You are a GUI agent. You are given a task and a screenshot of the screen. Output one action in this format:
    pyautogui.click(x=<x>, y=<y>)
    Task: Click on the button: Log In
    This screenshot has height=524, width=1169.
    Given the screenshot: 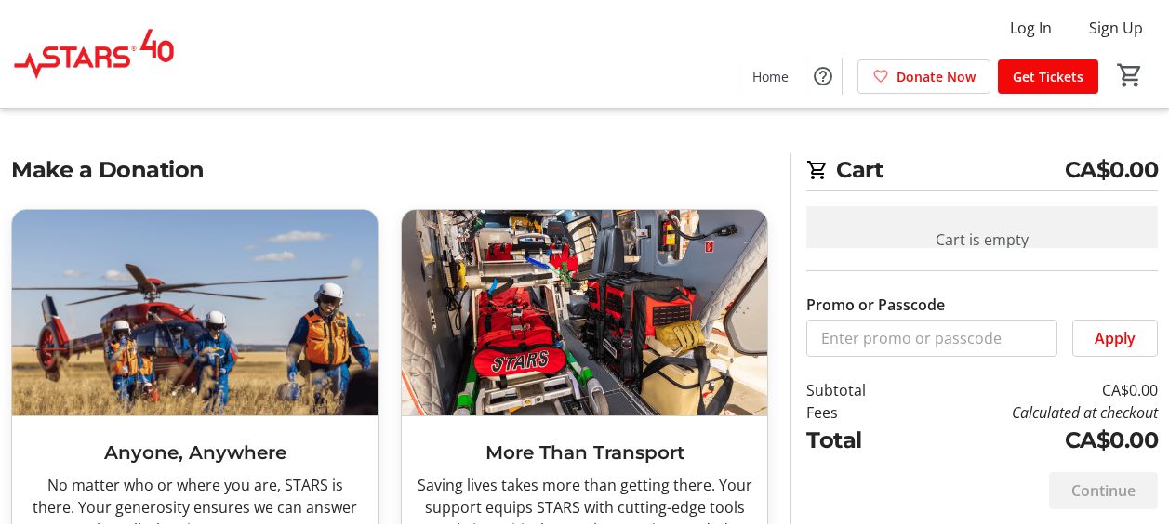 What is the action you would take?
    pyautogui.click(x=1030, y=28)
    